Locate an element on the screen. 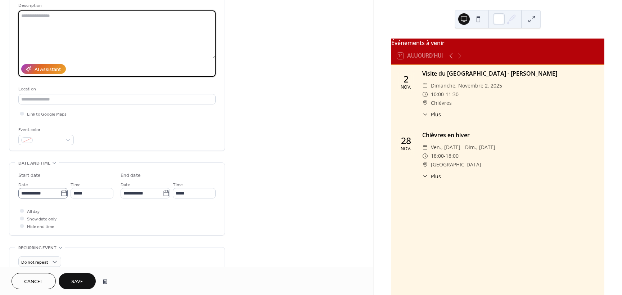 This screenshot has height=295, width=622. div: AI Assistant is located at coordinates (48, 70).